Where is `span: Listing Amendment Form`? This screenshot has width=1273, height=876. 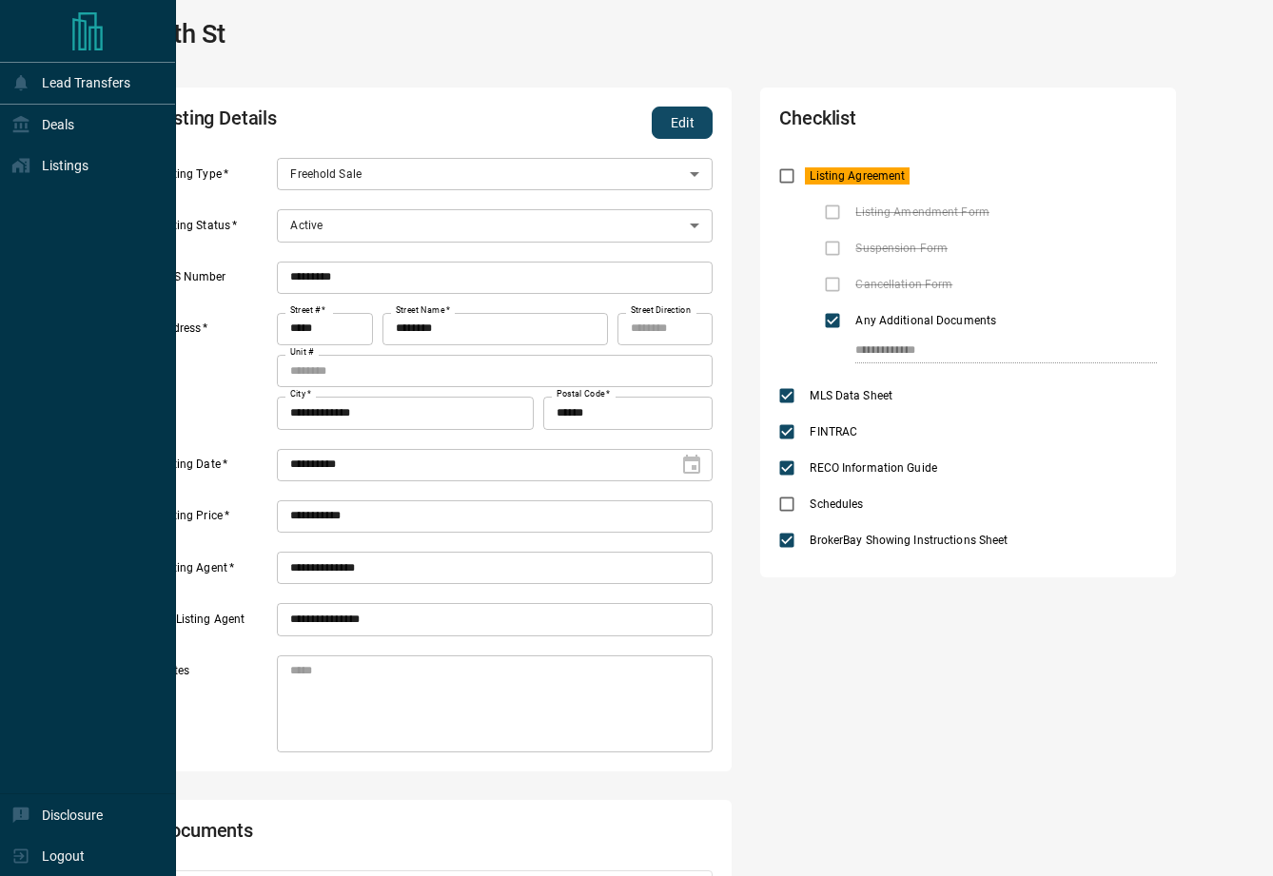 span: Listing Amendment Form is located at coordinates (922, 212).